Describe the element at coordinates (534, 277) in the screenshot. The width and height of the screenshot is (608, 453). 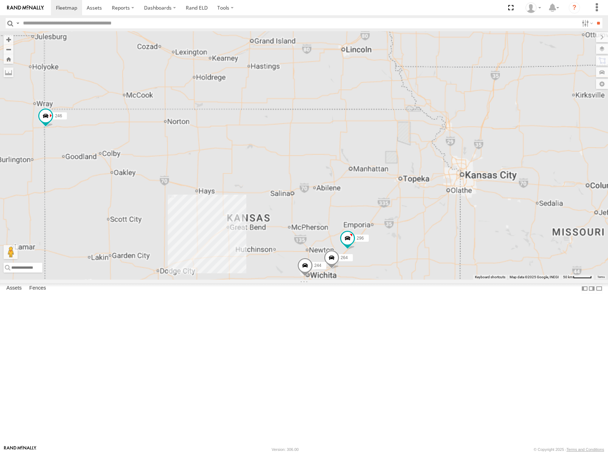
I see `span: Map data ©2025 Google, INEGI` at that location.